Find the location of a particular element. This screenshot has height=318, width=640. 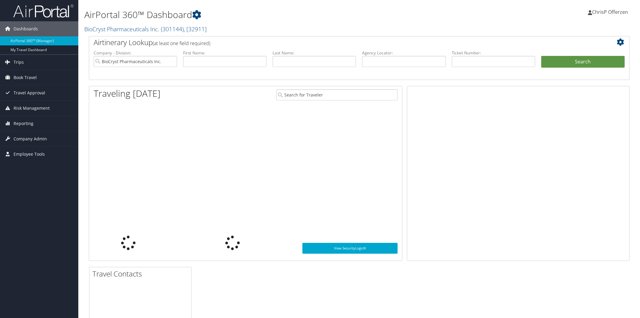

a: ChrisP Offerzen is located at coordinates (610, 12).